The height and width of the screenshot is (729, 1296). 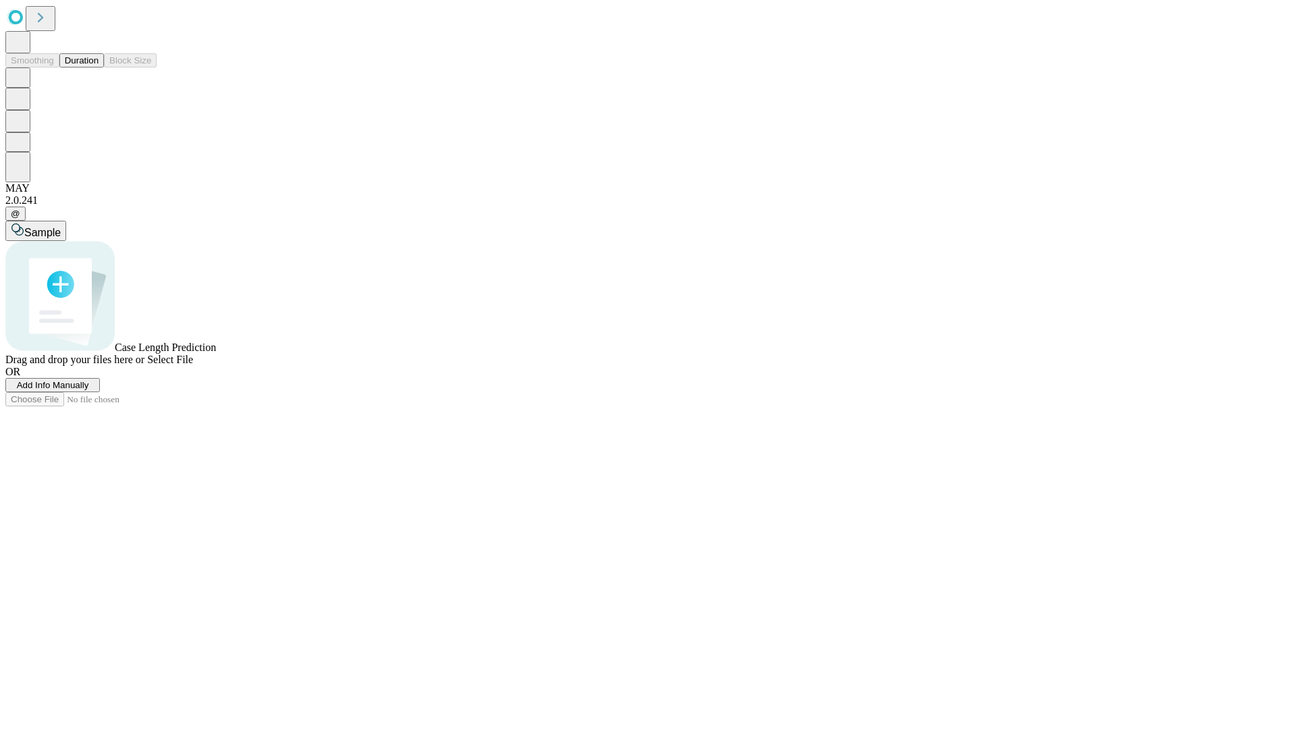 I want to click on span: Drag and drop your files here or, so click(x=75, y=359).